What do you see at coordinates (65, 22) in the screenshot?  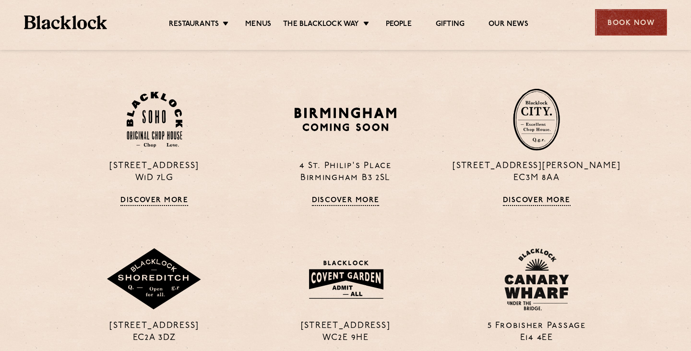 I see `img: BL_Textured_Logo-footer-cropped.svg` at bounding box center [65, 22].